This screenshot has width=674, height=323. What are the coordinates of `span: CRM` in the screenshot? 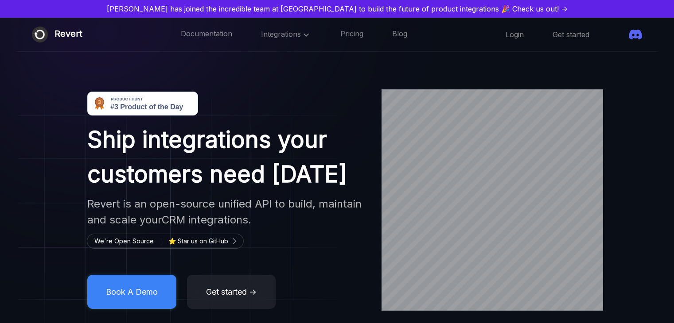 It's located at (173, 220).